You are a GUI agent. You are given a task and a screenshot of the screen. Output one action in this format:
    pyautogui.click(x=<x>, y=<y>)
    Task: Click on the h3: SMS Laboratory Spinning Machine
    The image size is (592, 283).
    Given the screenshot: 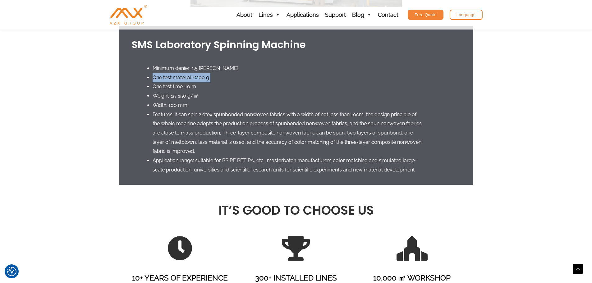 What is the action you would take?
    pyautogui.click(x=301, y=45)
    